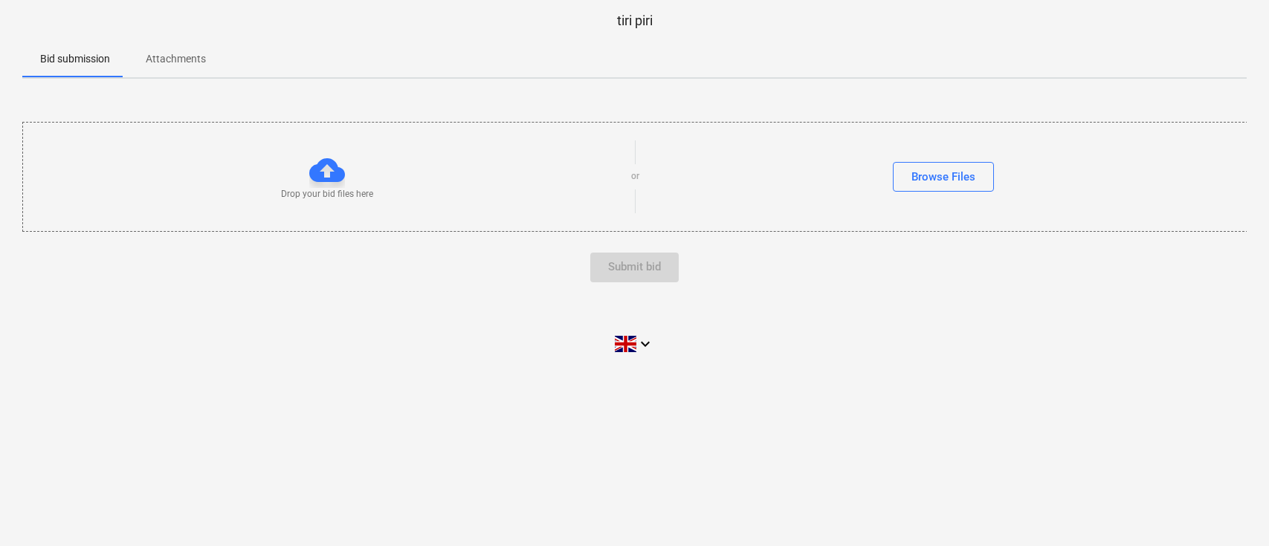 This screenshot has height=546, width=1269. What do you see at coordinates (75, 59) in the screenshot?
I see `p: Bid submission` at bounding box center [75, 59].